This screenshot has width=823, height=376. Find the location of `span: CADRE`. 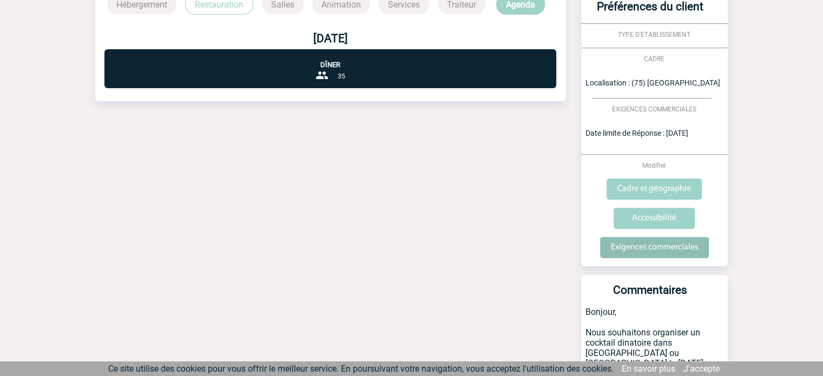

span: CADRE is located at coordinates (655, 59).